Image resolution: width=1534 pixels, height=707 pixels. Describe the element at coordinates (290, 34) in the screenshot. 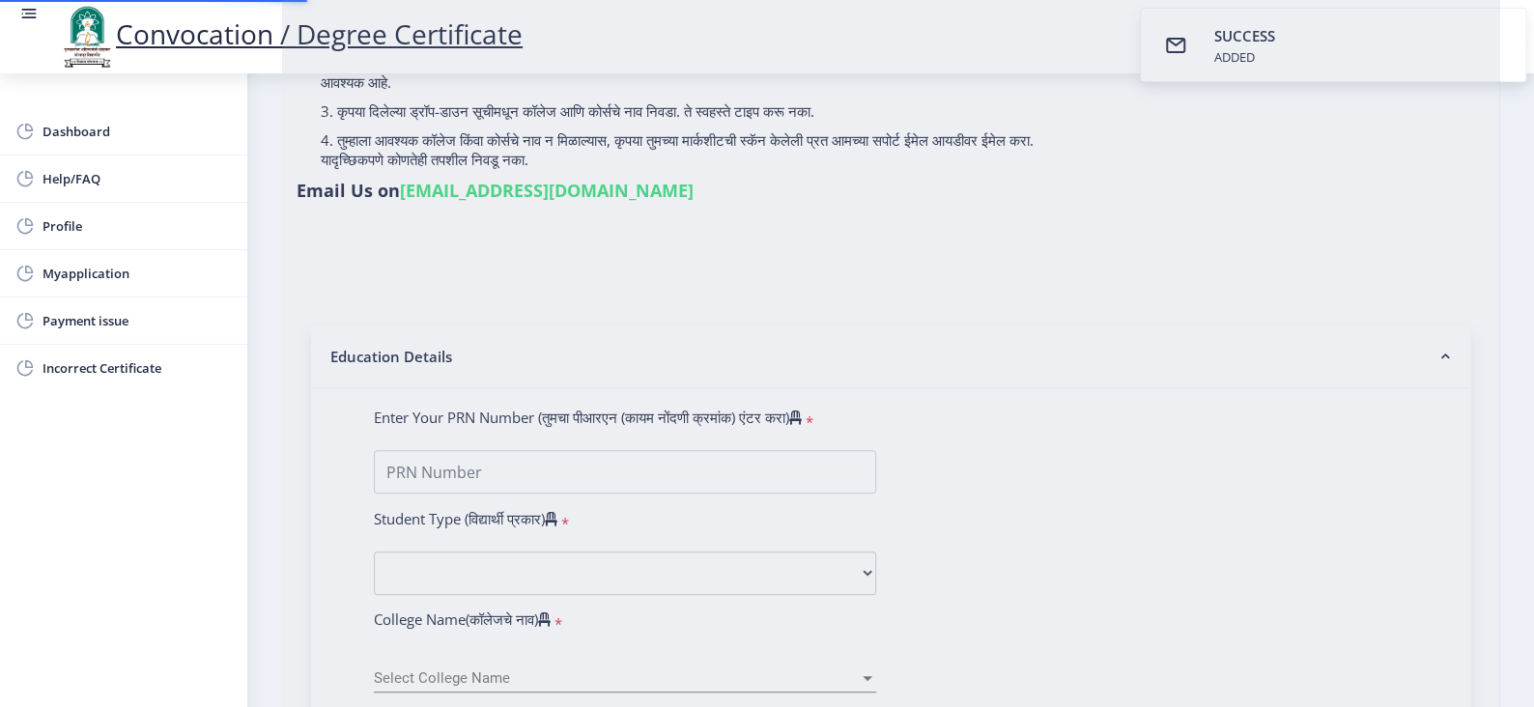

I see `a: Convocation / Degree Certificate` at that location.